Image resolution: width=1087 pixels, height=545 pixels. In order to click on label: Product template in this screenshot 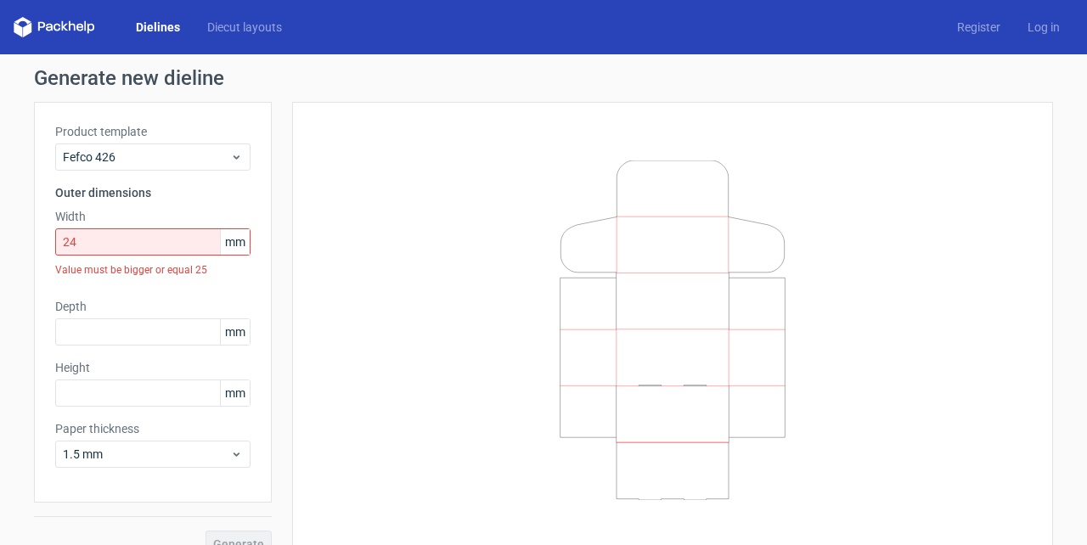, I will do `click(153, 132)`.